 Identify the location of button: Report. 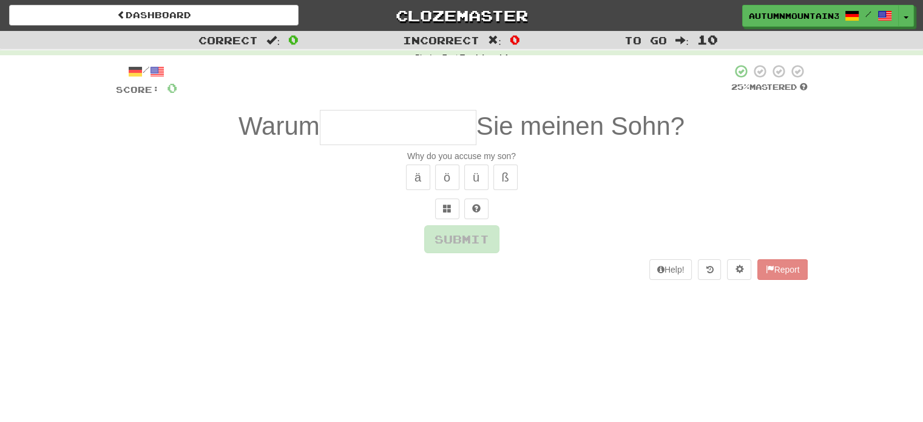
(782, 269).